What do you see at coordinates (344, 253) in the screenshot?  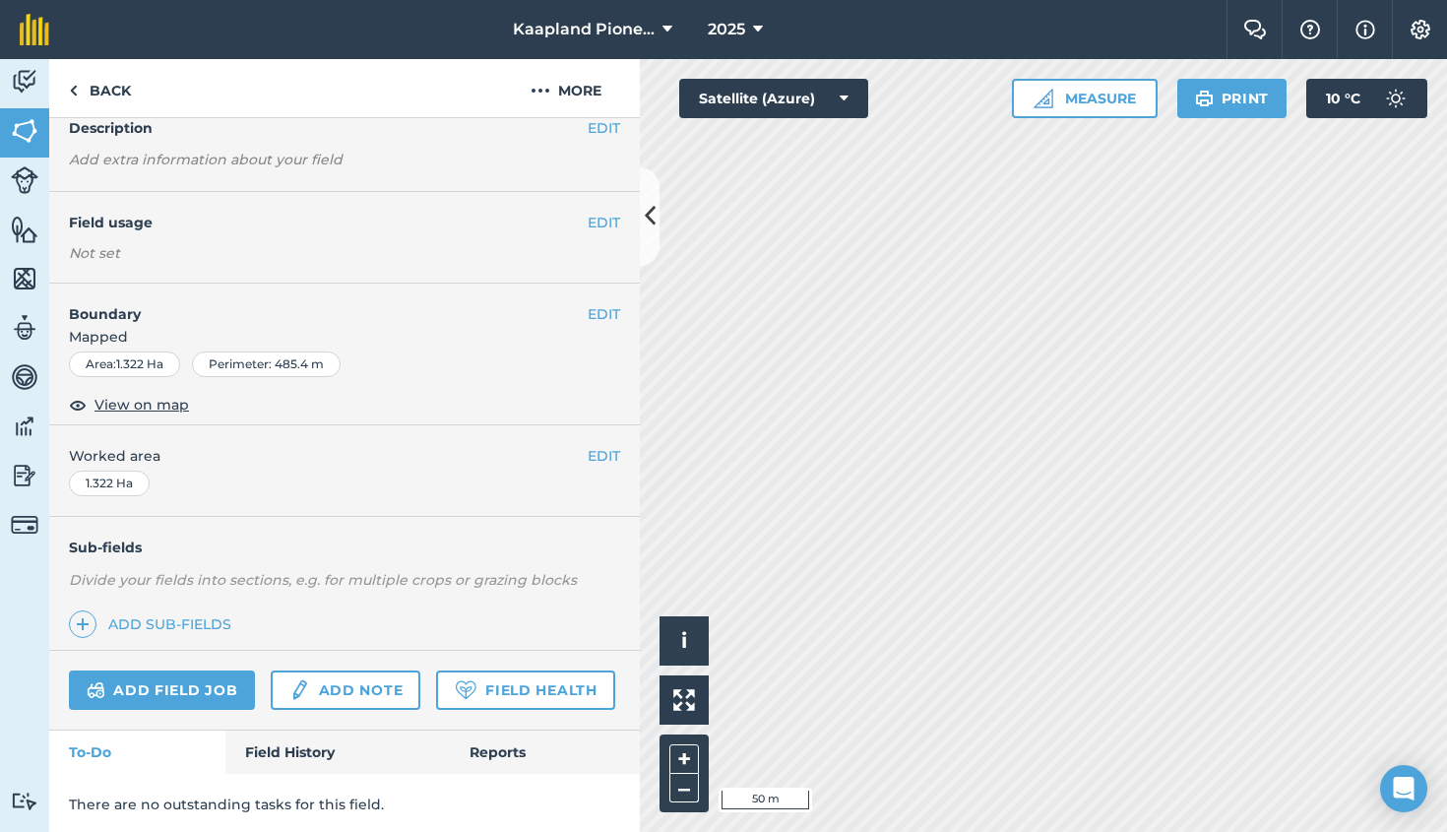 I see `div: Not set` at bounding box center [344, 253].